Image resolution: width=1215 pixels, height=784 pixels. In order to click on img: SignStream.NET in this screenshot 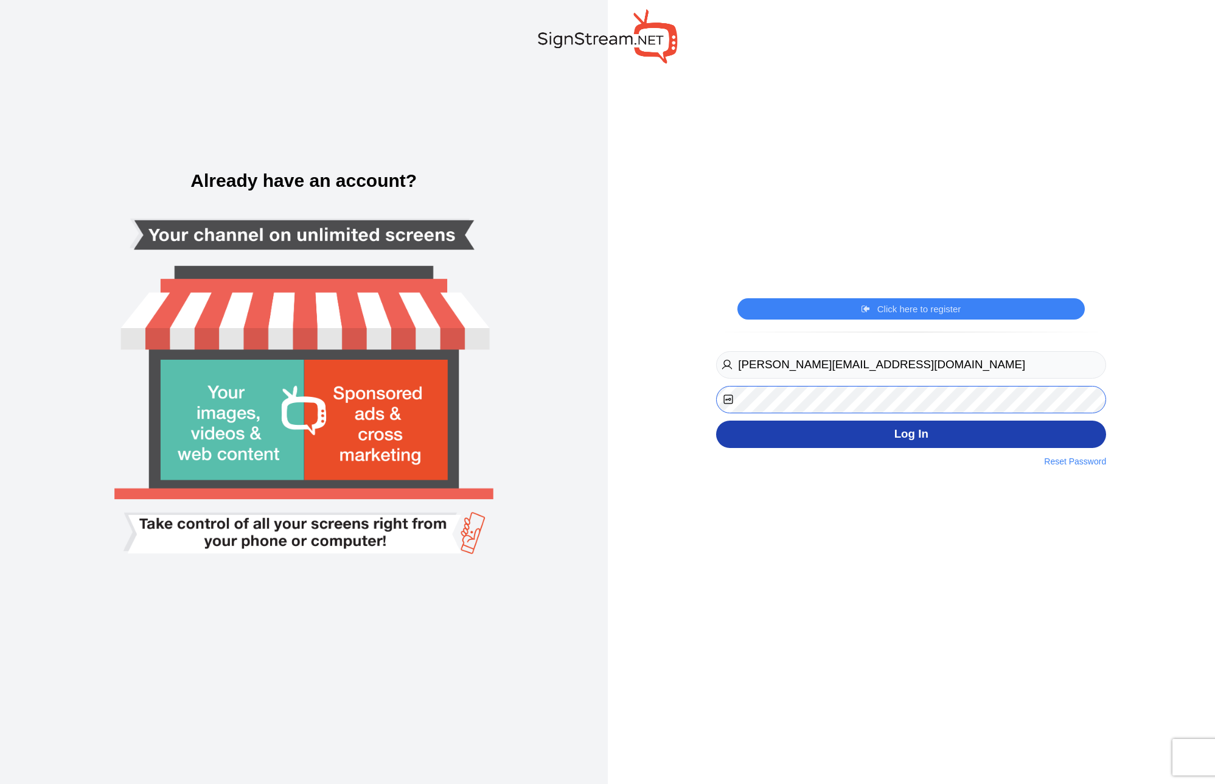, I will do `click(608, 36)`.